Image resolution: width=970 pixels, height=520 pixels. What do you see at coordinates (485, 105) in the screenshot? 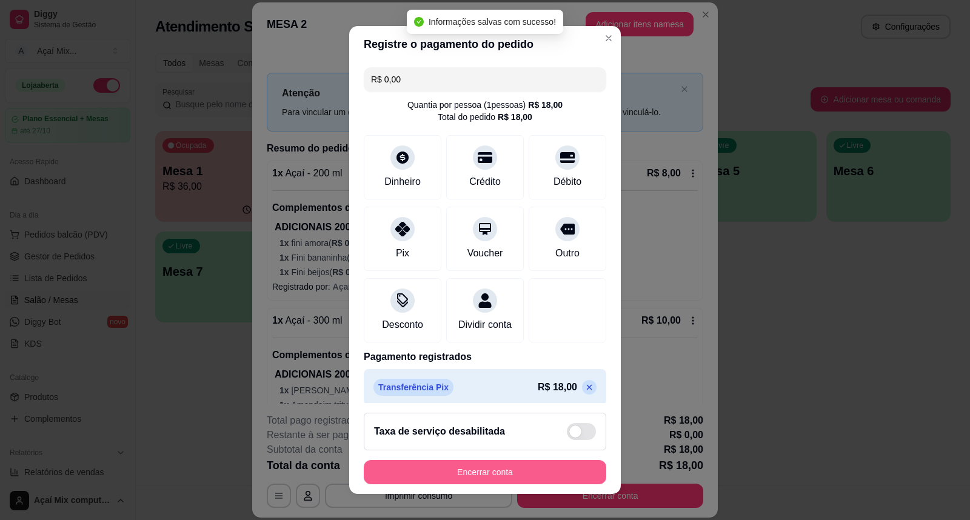
I see `div: Quantia por pessoa ( 1 pessoas)` at bounding box center [485, 105].